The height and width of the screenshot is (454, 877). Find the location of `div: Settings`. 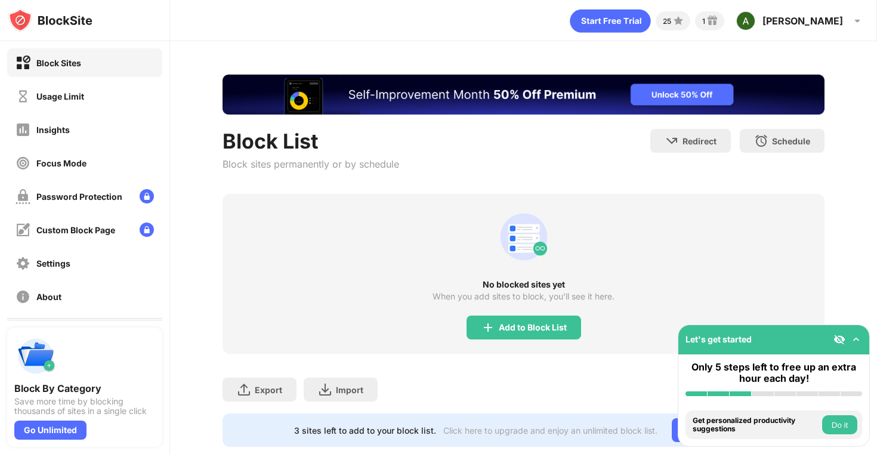

div: Settings is located at coordinates (53, 263).